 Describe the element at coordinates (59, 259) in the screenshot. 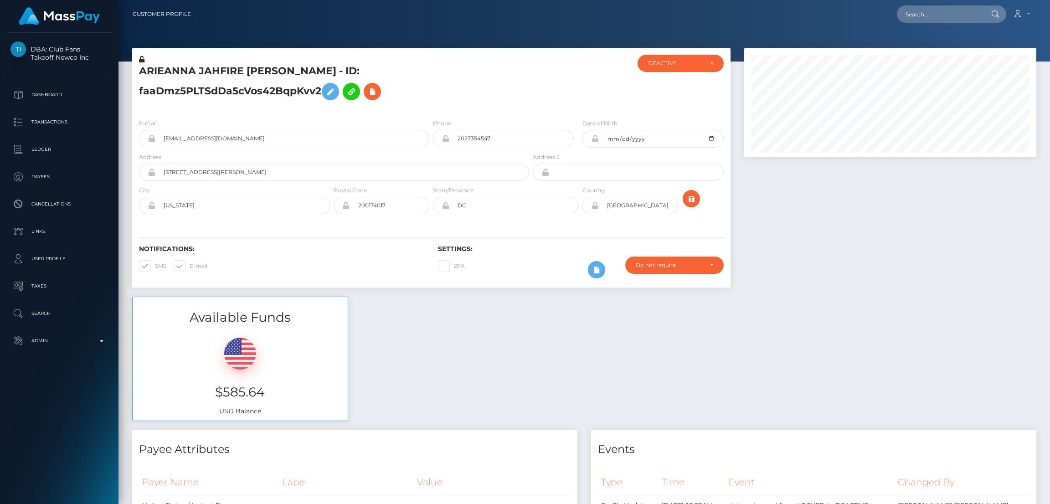

I see `a: User Profile` at that location.